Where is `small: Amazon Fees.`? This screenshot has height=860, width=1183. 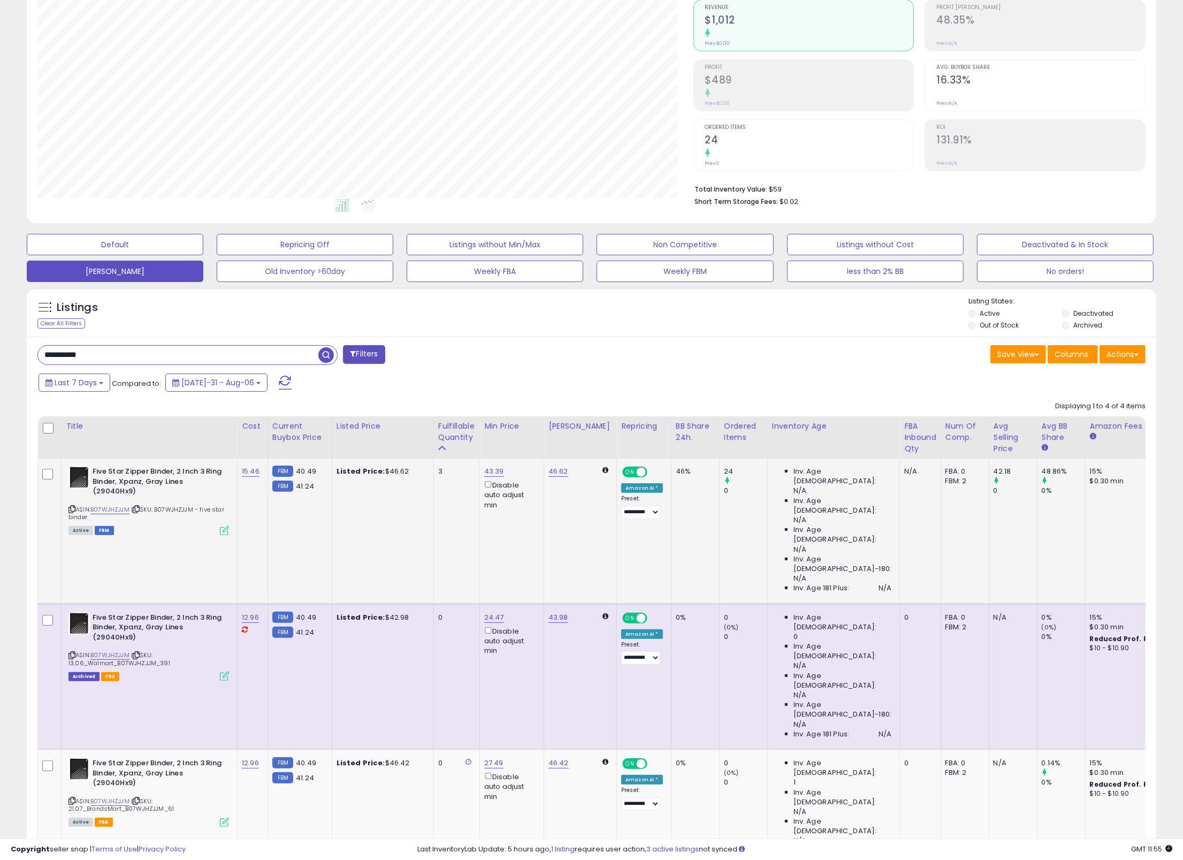
small: Amazon Fees. is located at coordinates (1094, 437).